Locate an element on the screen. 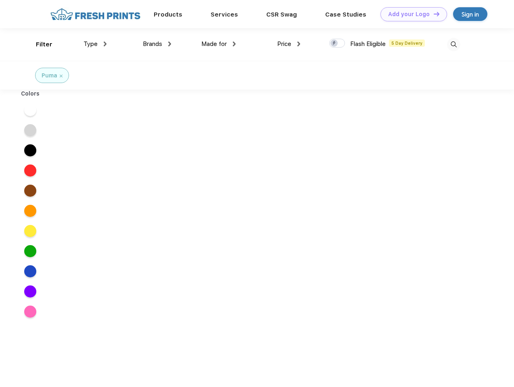 Image resolution: width=514 pixels, height=387 pixels. img: desktop_search.svg is located at coordinates (453, 44).